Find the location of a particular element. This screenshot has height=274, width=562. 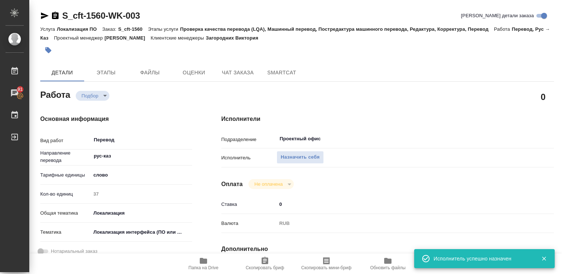

p: Клиентские менеджеры is located at coordinates (178, 38).